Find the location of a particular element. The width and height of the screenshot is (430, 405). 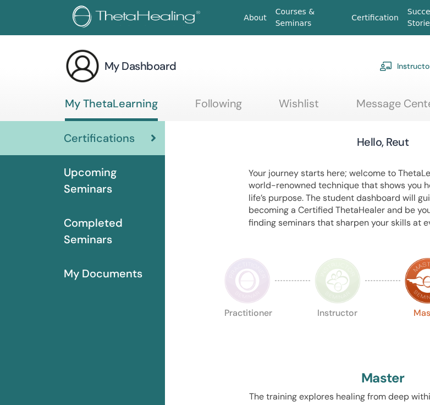

a: Certification is located at coordinates (374, 18).